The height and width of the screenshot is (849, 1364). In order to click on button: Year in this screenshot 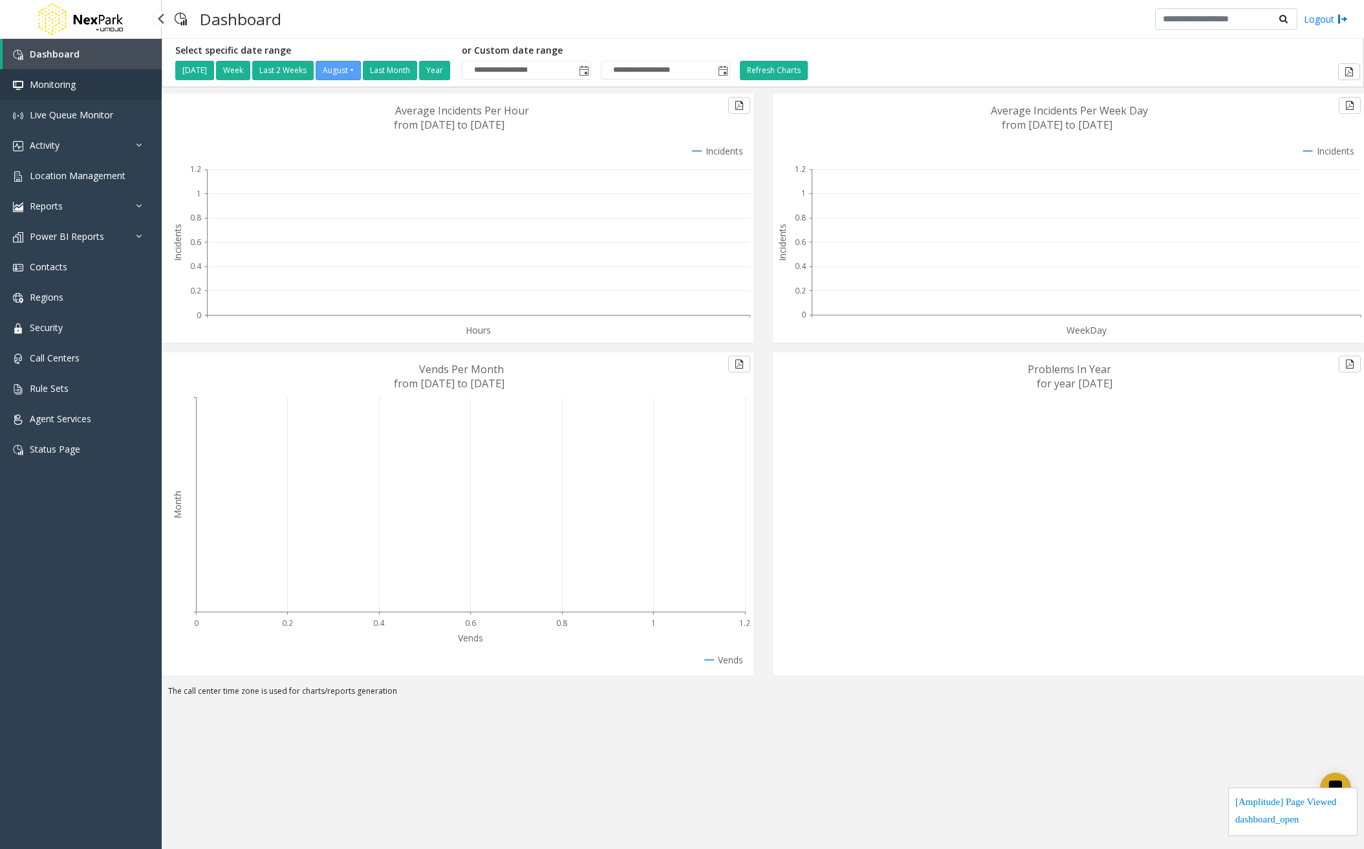, I will do `click(435, 71)`.